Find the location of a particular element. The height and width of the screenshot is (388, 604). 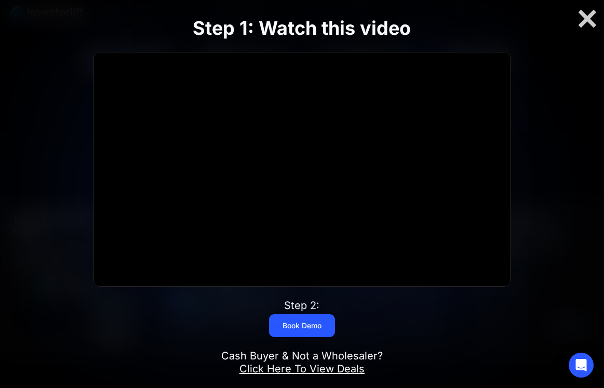

div: Open Intercom Messenger is located at coordinates (581, 365).